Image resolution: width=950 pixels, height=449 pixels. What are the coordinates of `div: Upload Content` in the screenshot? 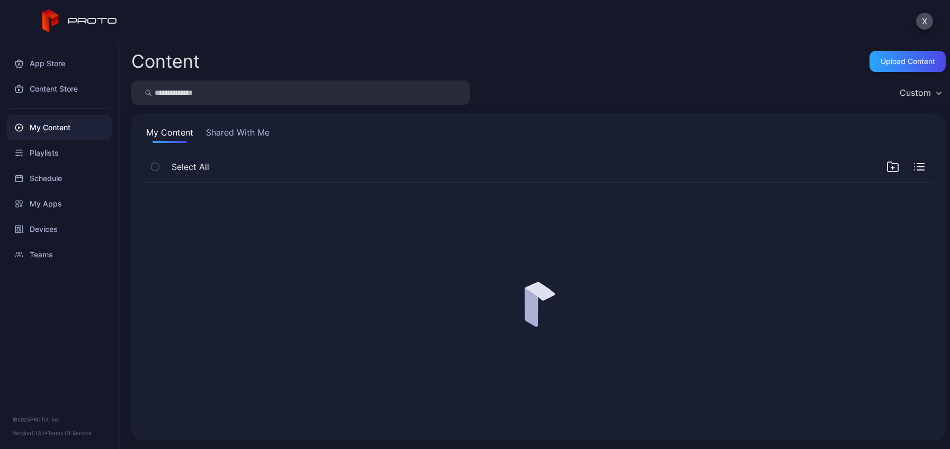 It's located at (908, 61).